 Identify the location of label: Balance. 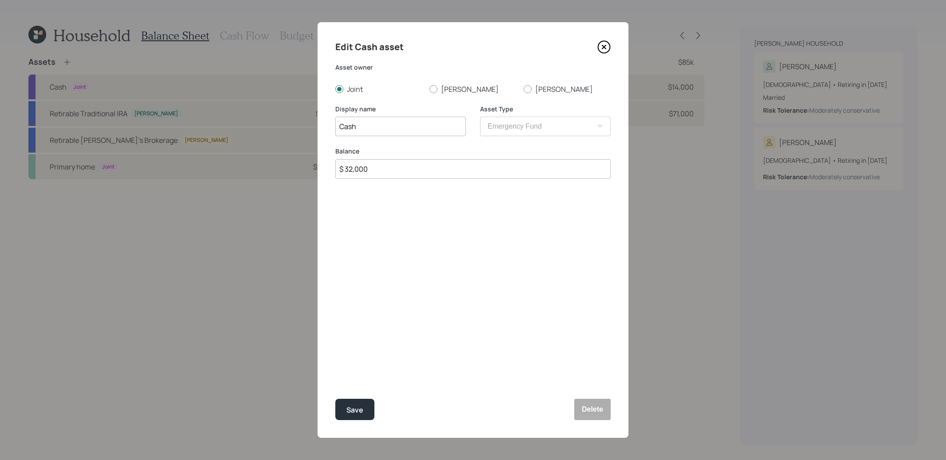
(473, 151).